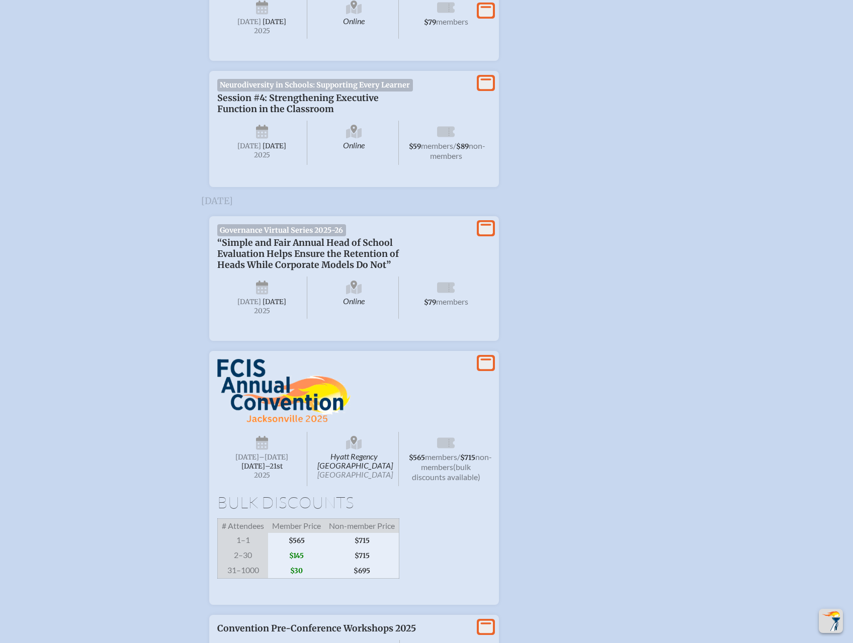 Image resolution: width=853 pixels, height=643 pixels. What do you see at coordinates (243, 541) in the screenshot?
I see `span: 1–1` at bounding box center [243, 541].